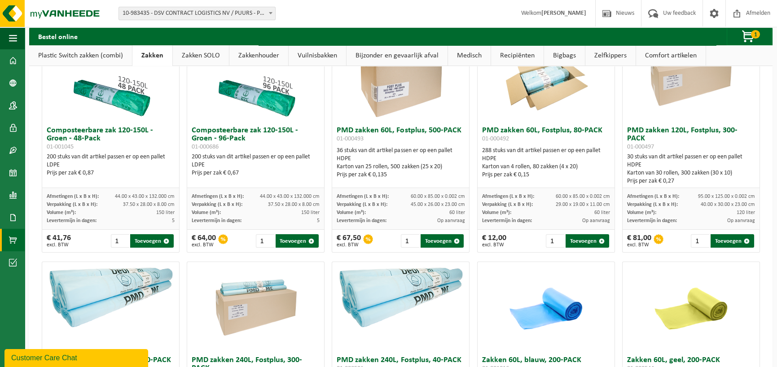  What do you see at coordinates (80, 56) in the screenshot?
I see `a: Plastic Switch zakken (combi)` at bounding box center [80, 56].